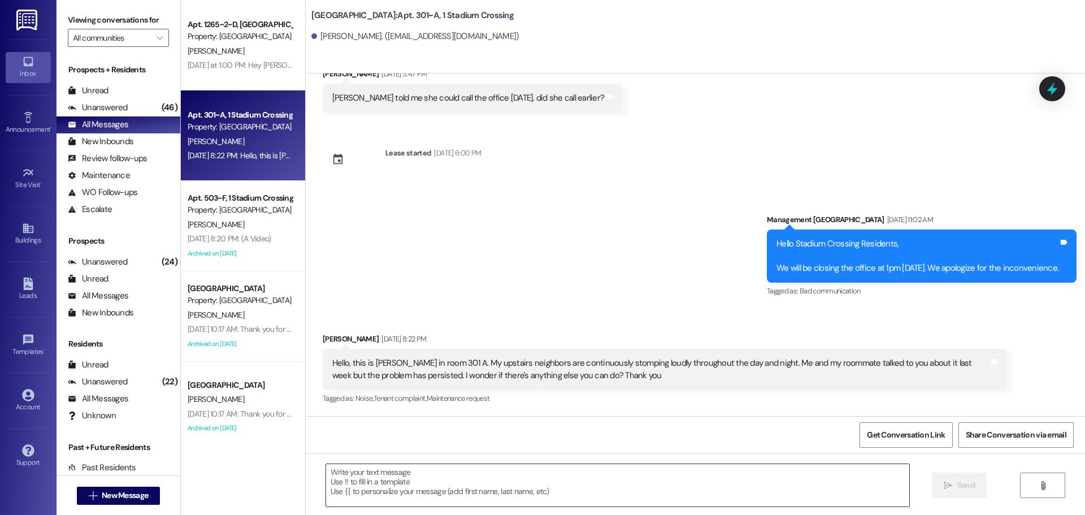  Describe the element at coordinates (118, 70) in the screenshot. I see `div: Prospects + Residents` at that location.